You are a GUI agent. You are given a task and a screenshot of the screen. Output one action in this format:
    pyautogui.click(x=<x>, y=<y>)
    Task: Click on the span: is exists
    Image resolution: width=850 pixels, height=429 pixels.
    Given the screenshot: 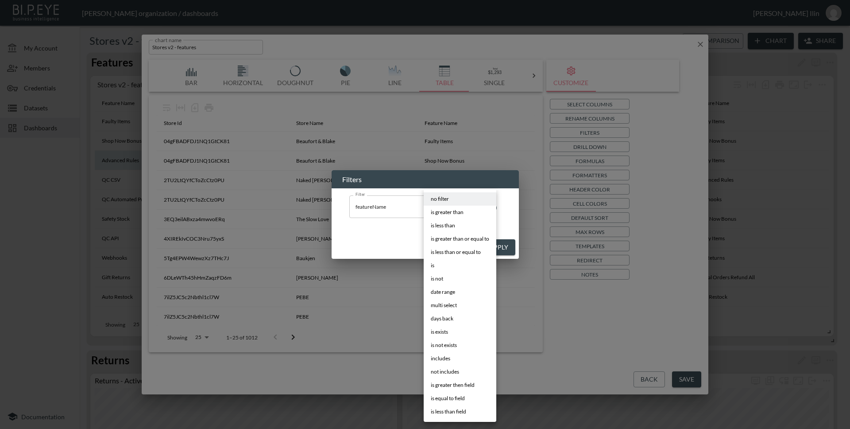 What is the action you would take?
    pyautogui.click(x=439, y=332)
    